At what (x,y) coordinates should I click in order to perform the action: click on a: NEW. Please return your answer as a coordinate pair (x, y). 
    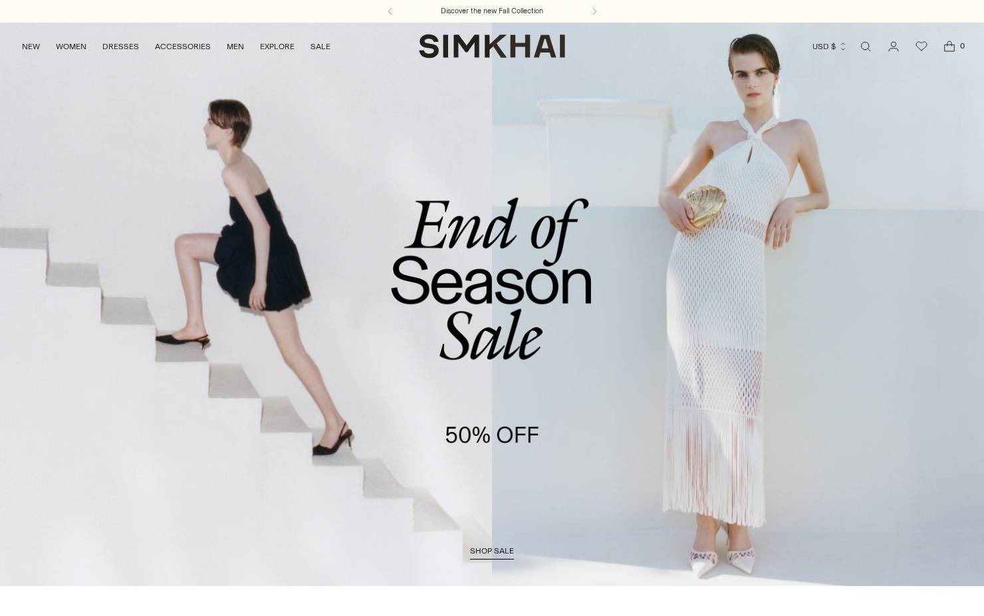
    Looking at the image, I should click on (31, 47).